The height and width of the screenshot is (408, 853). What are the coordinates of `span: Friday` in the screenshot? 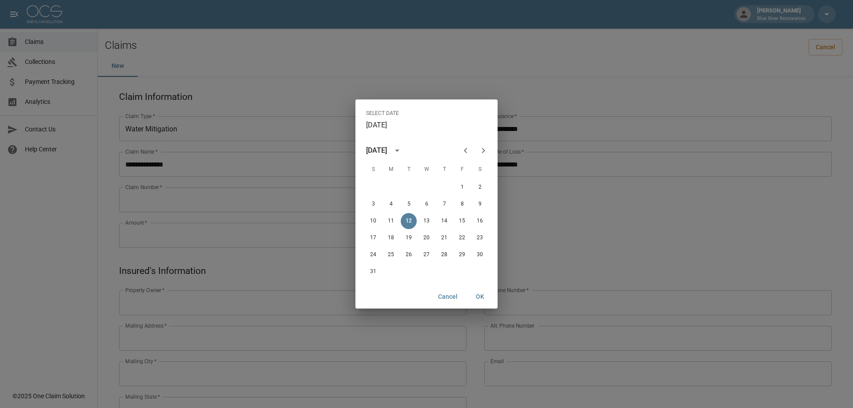 It's located at (462, 170).